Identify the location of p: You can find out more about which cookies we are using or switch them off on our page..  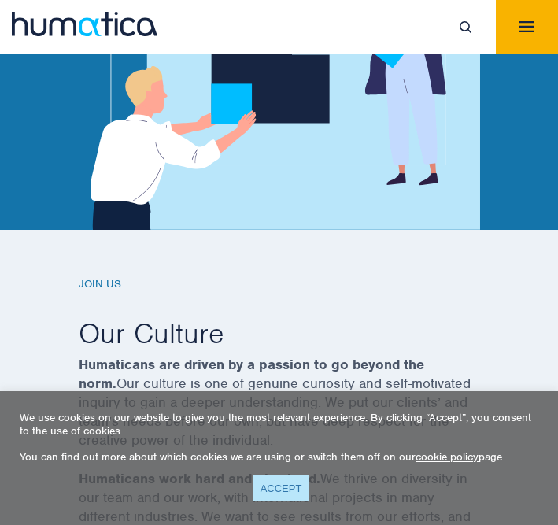
(279, 457).